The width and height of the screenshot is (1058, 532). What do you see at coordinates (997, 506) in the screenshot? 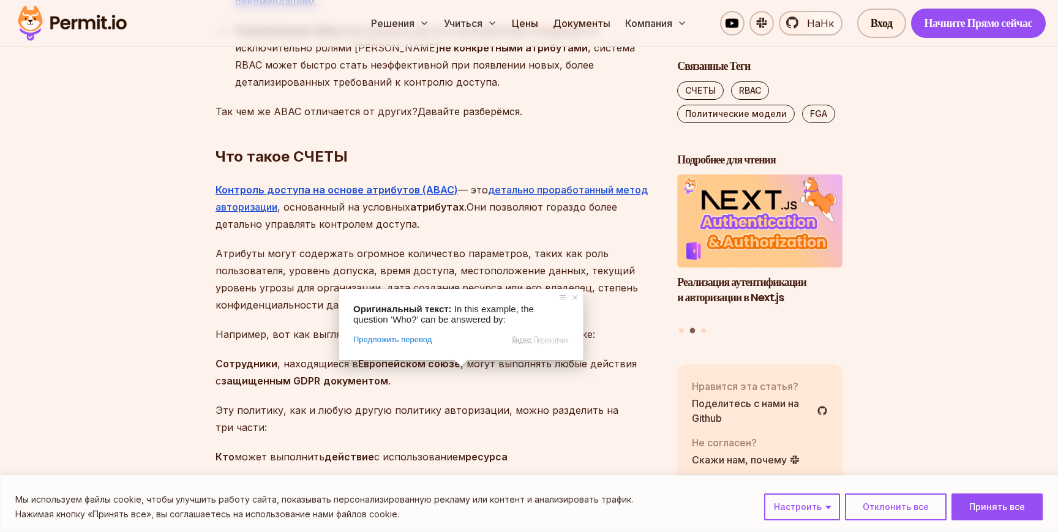
I see `ya-tr-span: Принять все` at bounding box center [997, 506].